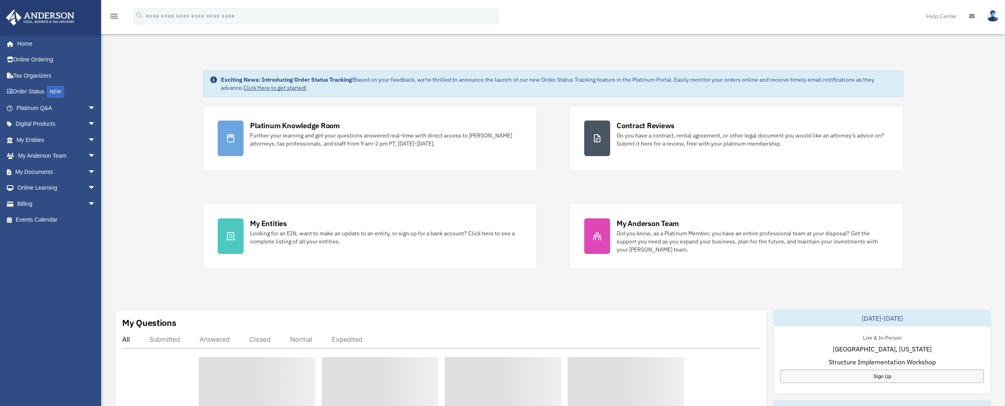 This screenshot has height=406, width=1005. Describe the element at coordinates (57, 140) in the screenshot. I see `a: My Entitiesarrow_drop_down` at that location.